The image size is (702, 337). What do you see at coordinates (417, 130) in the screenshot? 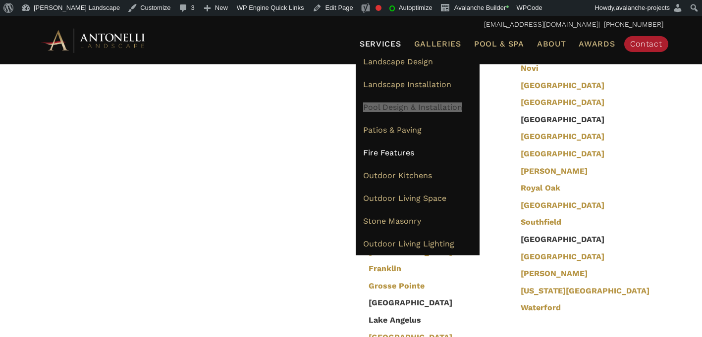
I see `a: Patios & Paving` at bounding box center [417, 130].